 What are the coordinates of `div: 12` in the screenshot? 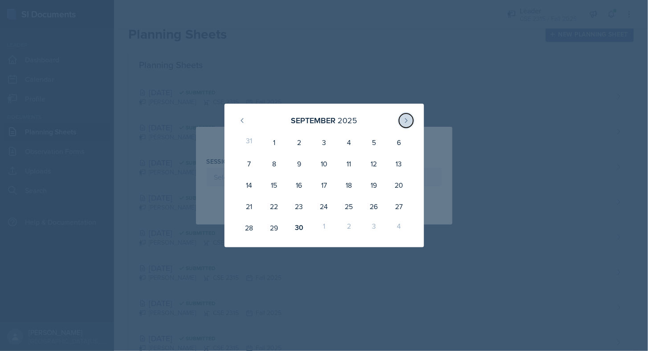 It's located at (374, 164).